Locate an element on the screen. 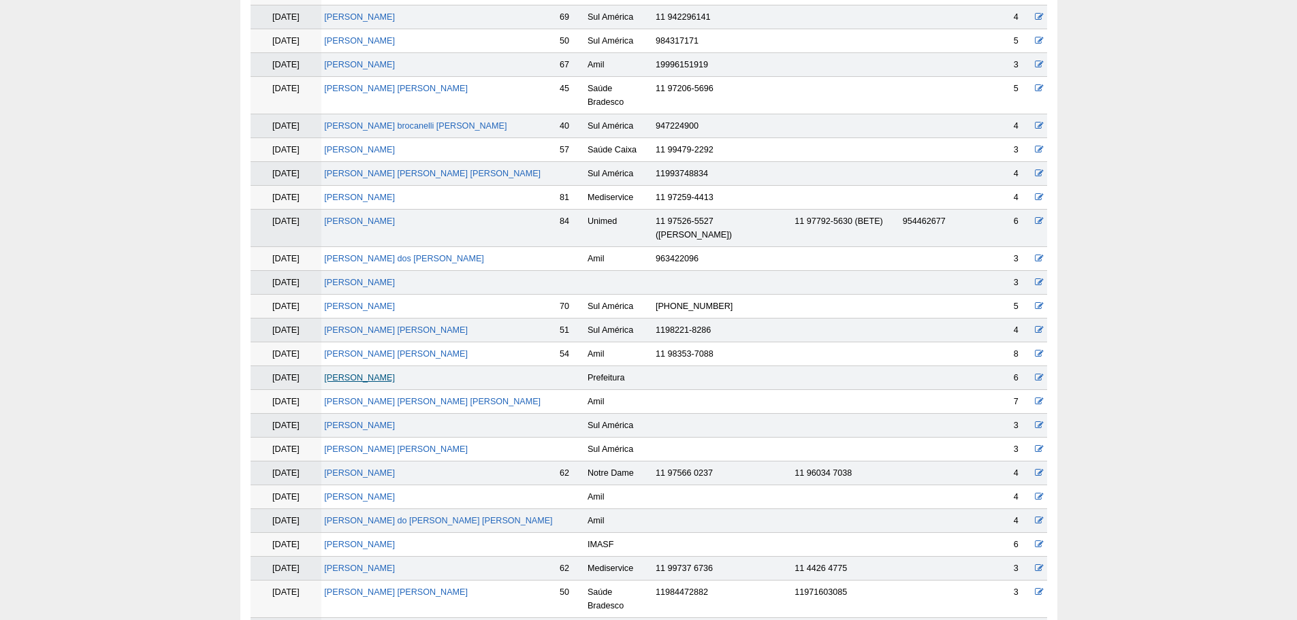 The width and height of the screenshot is (1297, 620). td: 11 97206-5696 is located at coordinates (722, 95).